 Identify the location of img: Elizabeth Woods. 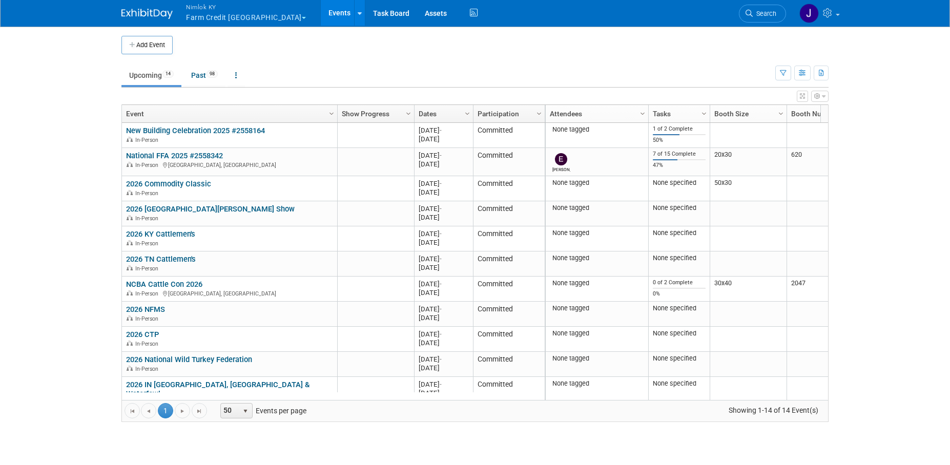
(561, 159).